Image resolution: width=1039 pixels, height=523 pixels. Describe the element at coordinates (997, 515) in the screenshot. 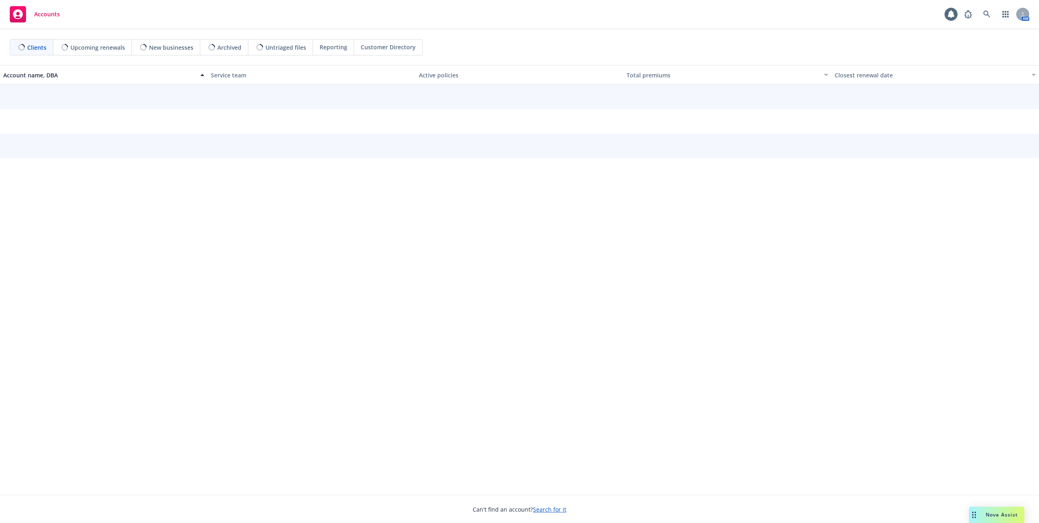

I see `button: Nova Assist` at that location.